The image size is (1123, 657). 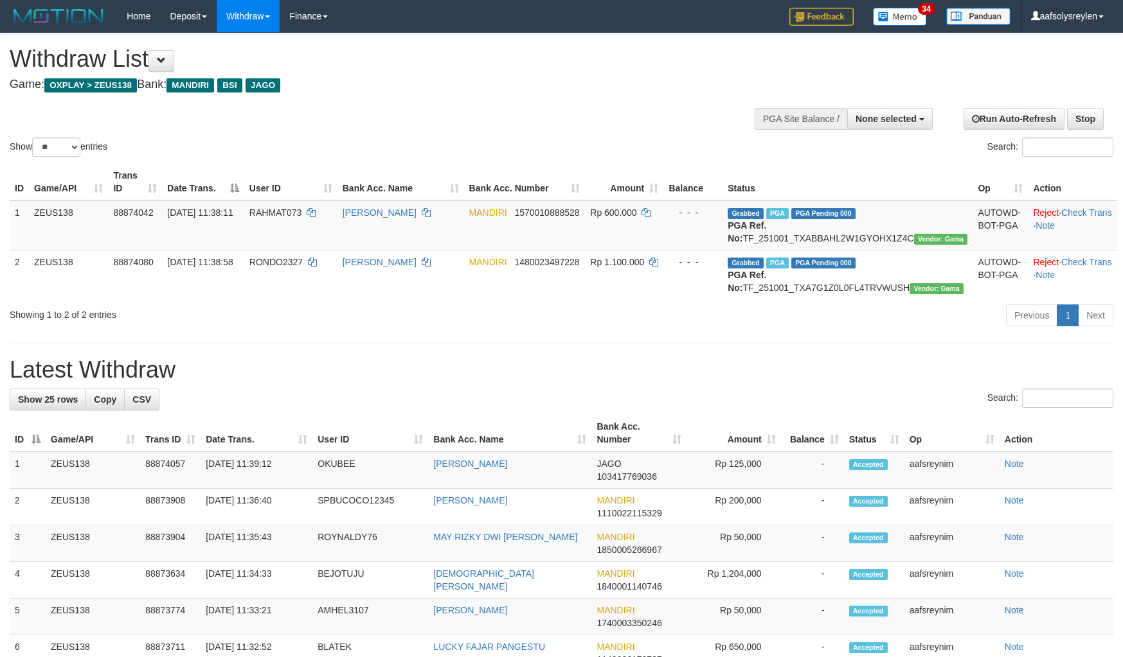 I want to click on b: PGA Ref. No:, so click(x=747, y=281).